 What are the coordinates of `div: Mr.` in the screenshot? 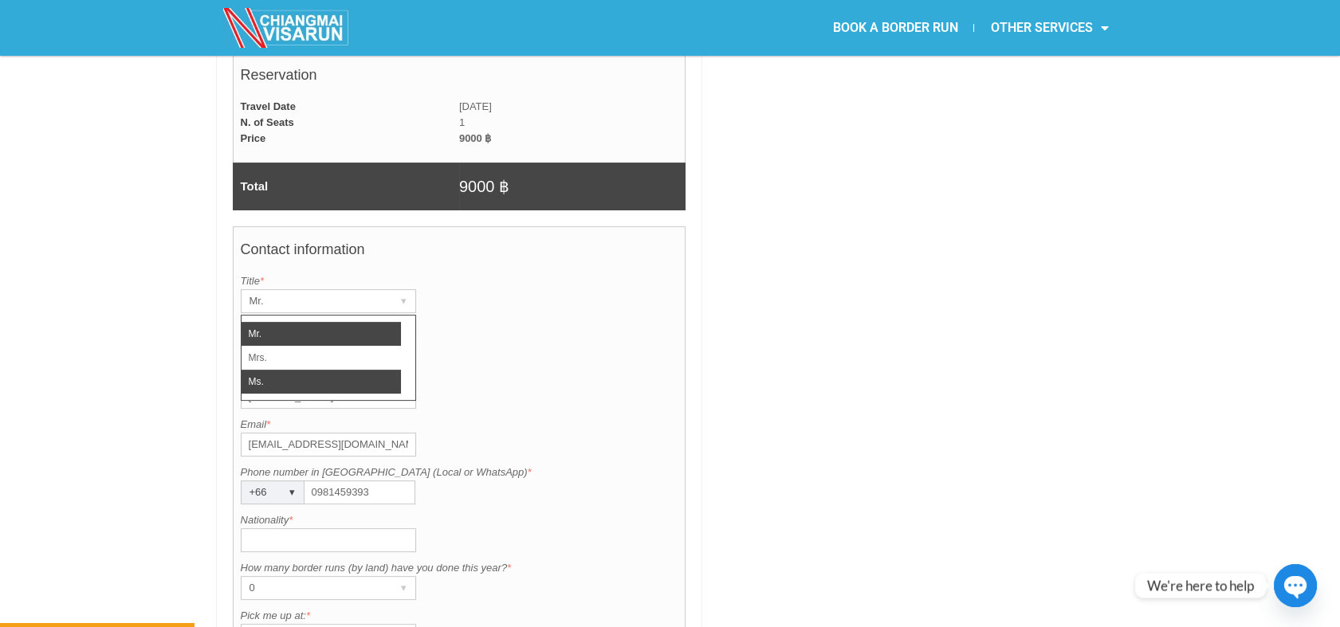 It's located at (313, 301).